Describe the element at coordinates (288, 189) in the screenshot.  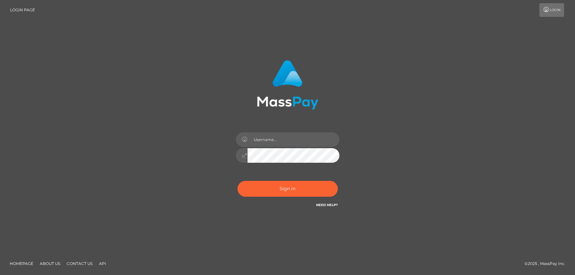
I see `button: Sign in` at that location.